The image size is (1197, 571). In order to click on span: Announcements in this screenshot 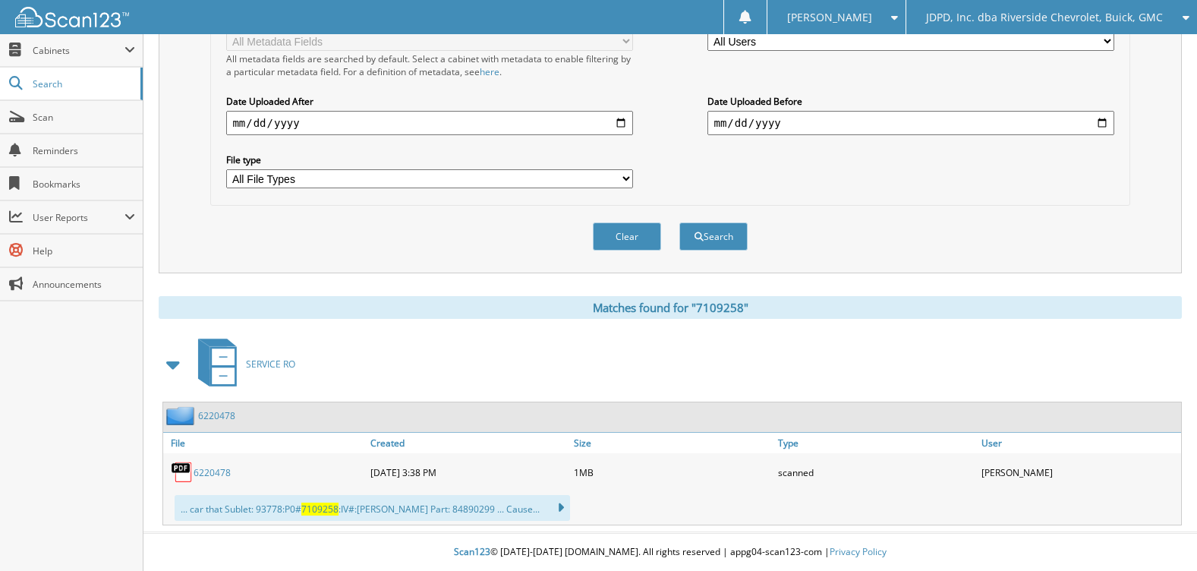, I will do `click(84, 284)`.